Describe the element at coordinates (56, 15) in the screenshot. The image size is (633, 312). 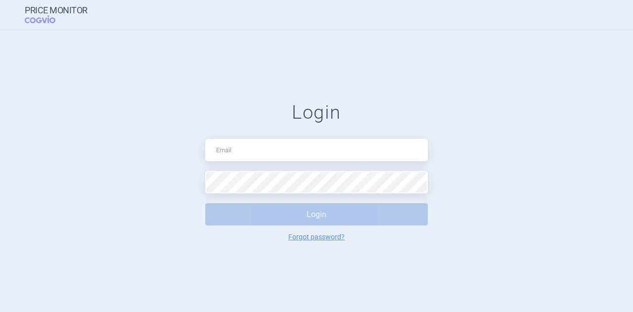
I see `a: Price MonitorCOGVIO` at that location.